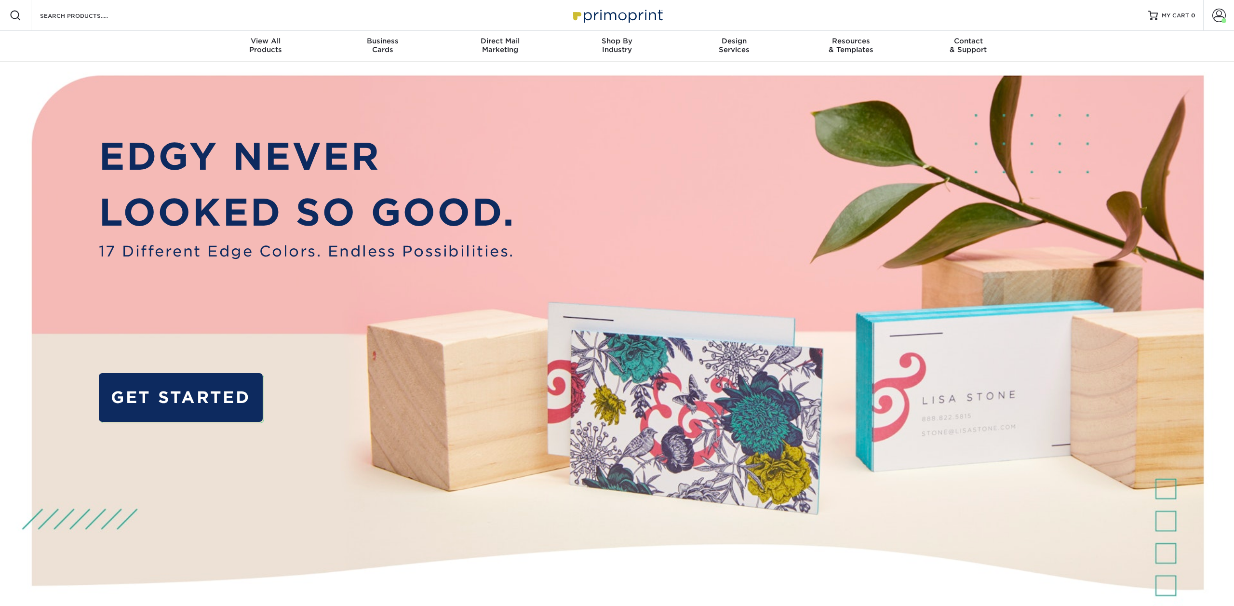 The image size is (1234, 606). Describe the element at coordinates (307, 212) in the screenshot. I see `p: LOOKED SO GOOD.` at that location.